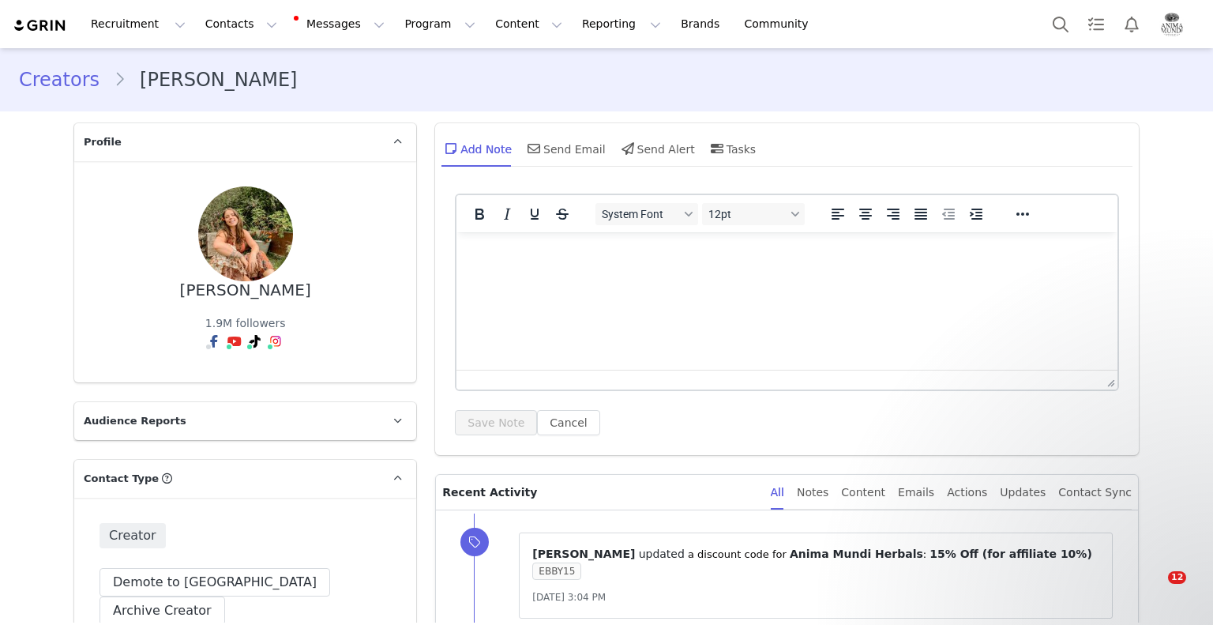  What do you see at coordinates (480, 214) in the screenshot?
I see `button: Bold` at bounding box center [480, 214].